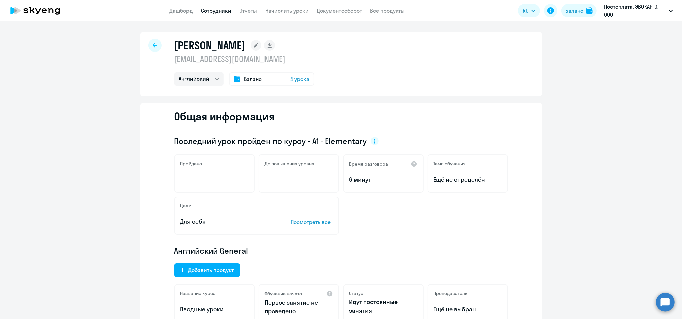 This screenshot has height=319, width=682. I want to click on span: Английский General, so click(211, 251).